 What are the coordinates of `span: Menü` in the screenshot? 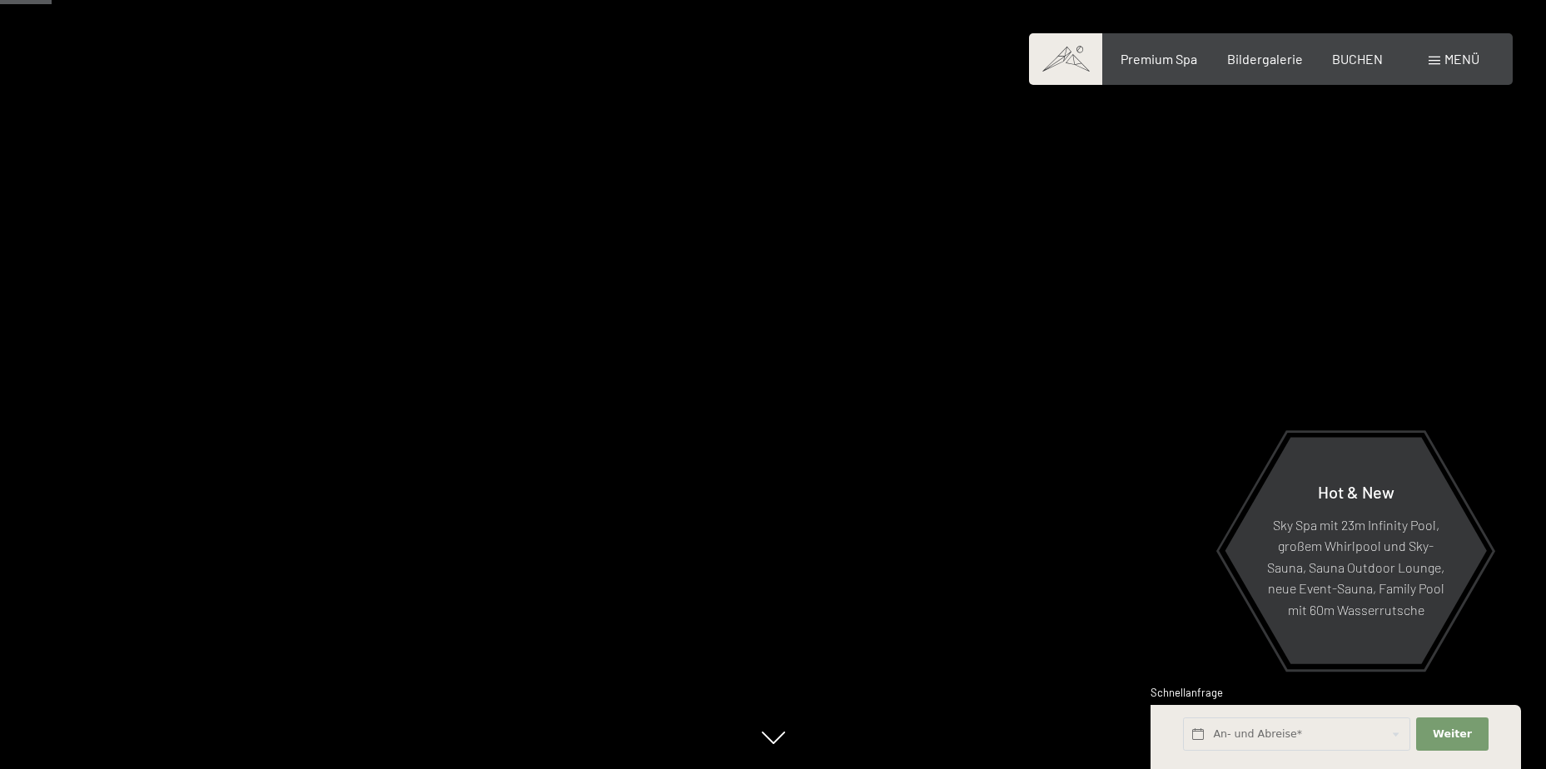 It's located at (1462, 58).